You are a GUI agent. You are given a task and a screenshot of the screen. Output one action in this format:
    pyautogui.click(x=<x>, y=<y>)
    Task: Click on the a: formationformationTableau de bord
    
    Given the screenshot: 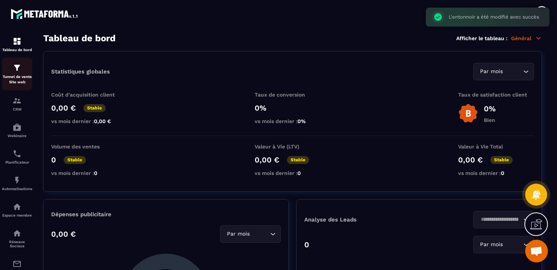 What is the action you would take?
    pyautogui.click(x=17, y=44)
    